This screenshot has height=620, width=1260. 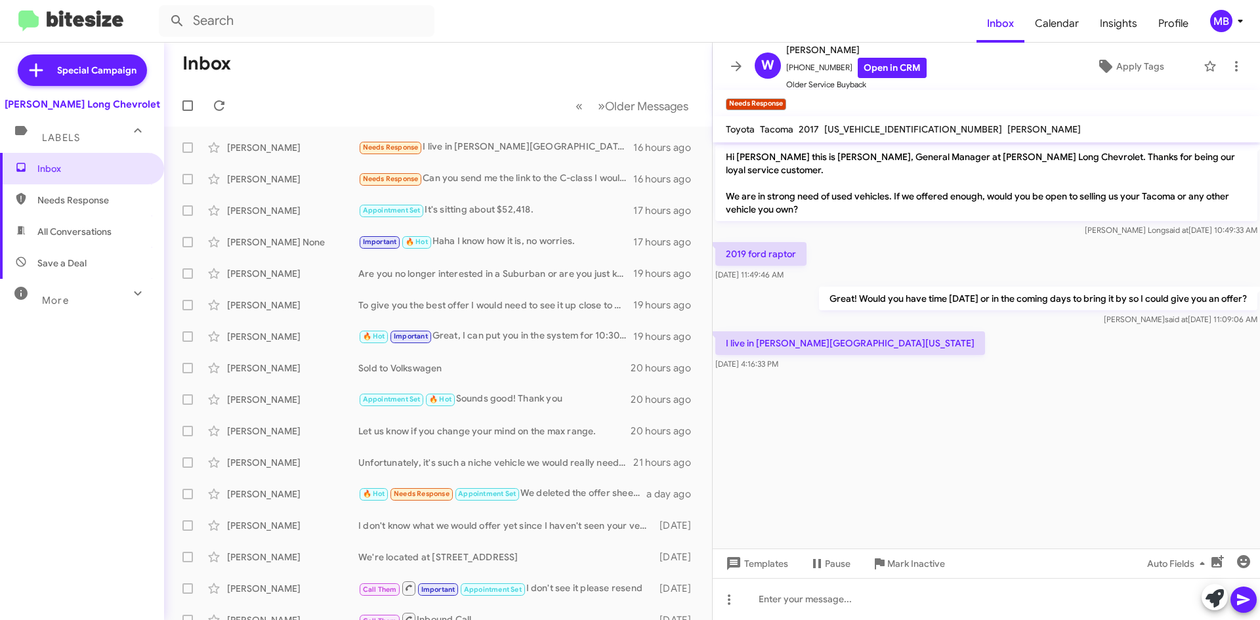 What do you see at coordinates (1173, 24) in the screenshot?
I see `a: Profile` at bounding box center [1173, 24].